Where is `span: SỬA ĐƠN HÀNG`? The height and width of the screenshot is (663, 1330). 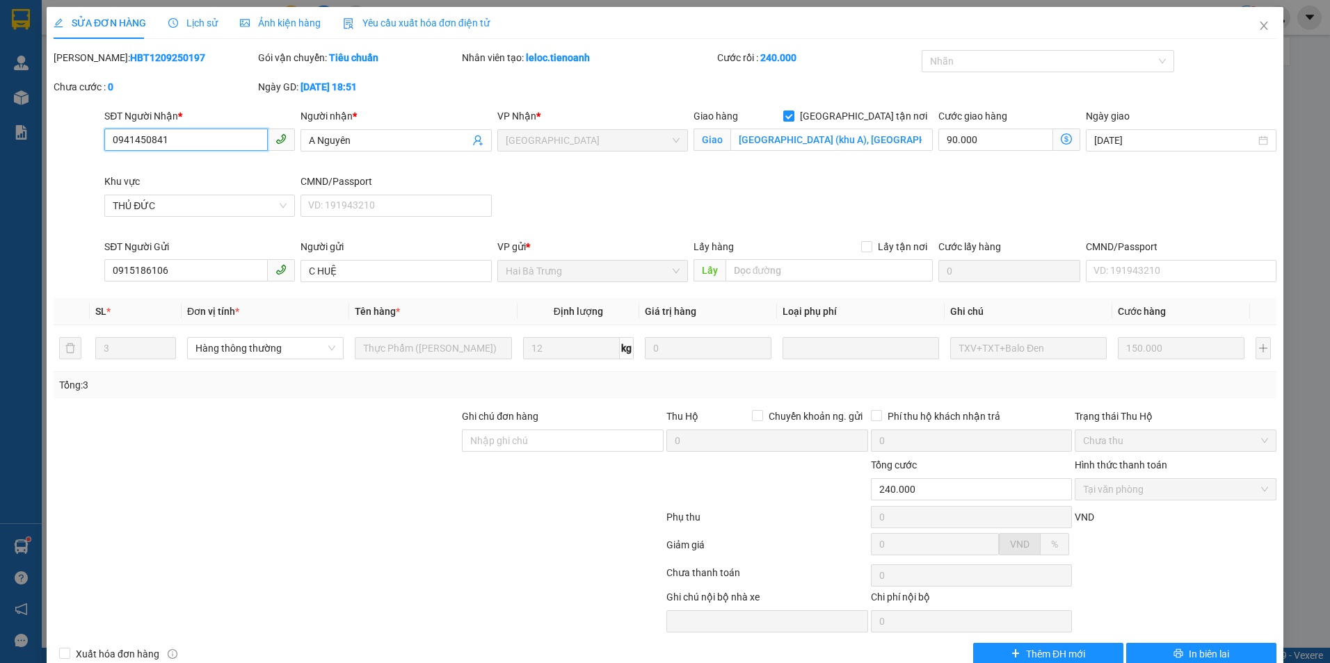 span: SỬA ĐƠN HÀNG is located at coordinates (99, 23).